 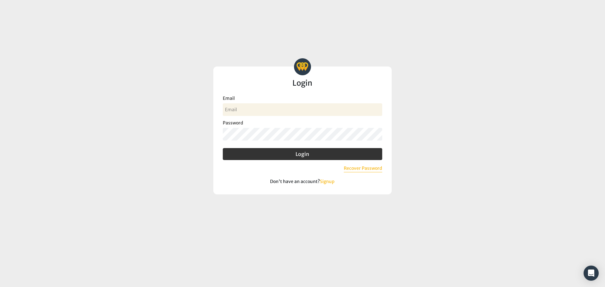 What do you see at coordinates (302, 123) in the screenshot?
I see `label: Password` at bounding box center [302, 123].